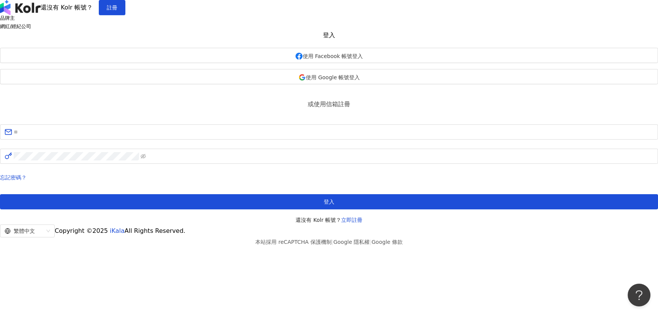  I want to click on a: Google 隱私權, so click(351, 242).